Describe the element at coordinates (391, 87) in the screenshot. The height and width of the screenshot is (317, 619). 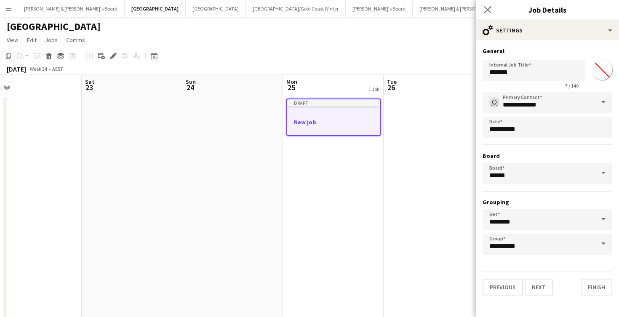
I see `span: 26` at that location.